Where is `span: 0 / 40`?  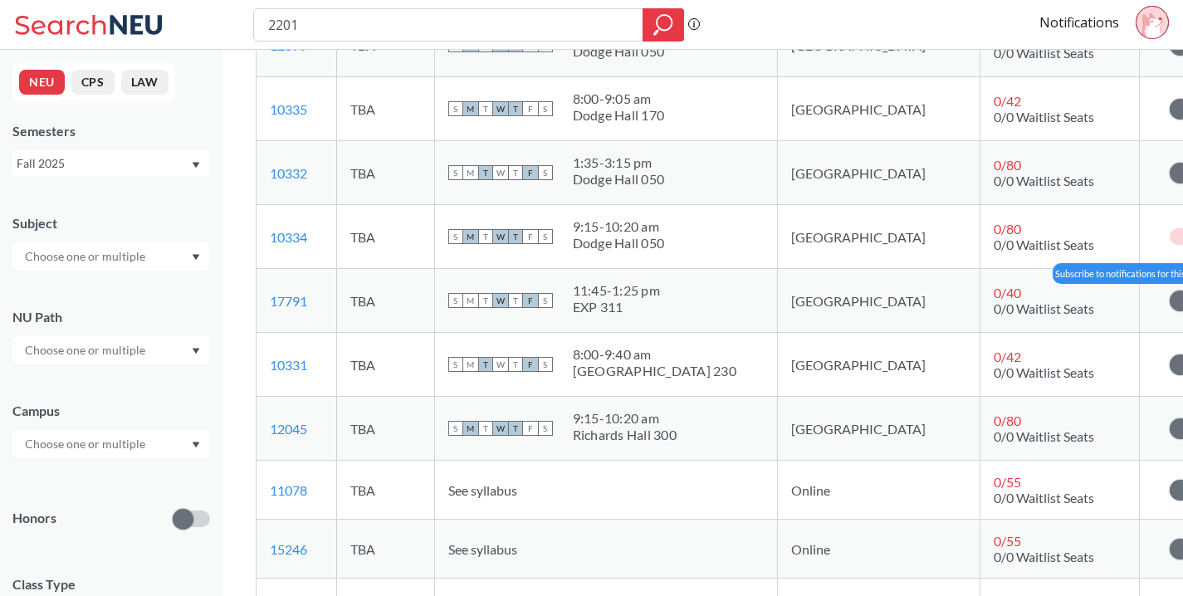
span: 0 / 40 is located at coordinates (1007, 292).